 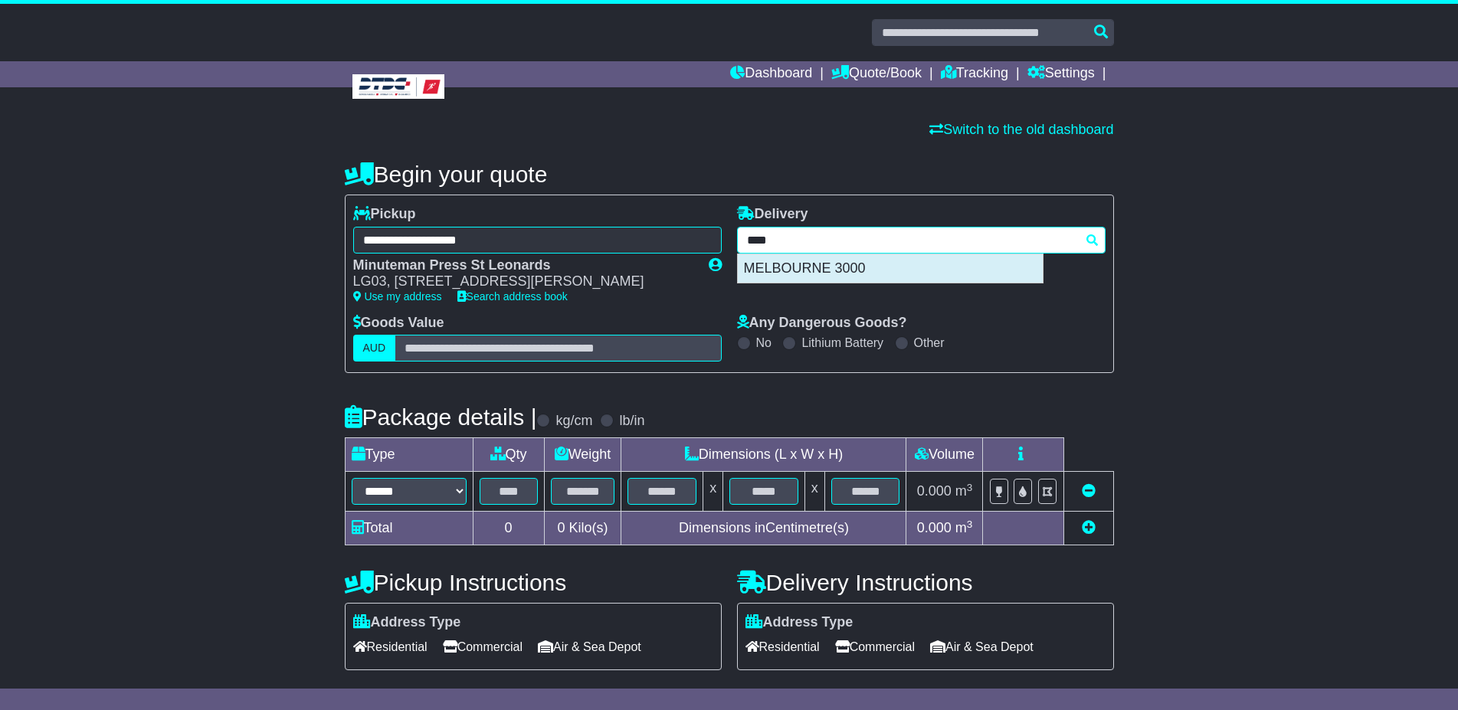 What do you see at coordinates (631, 421) in the screenshot?
I see `label: lb/in` at bounding box center [631, 421].